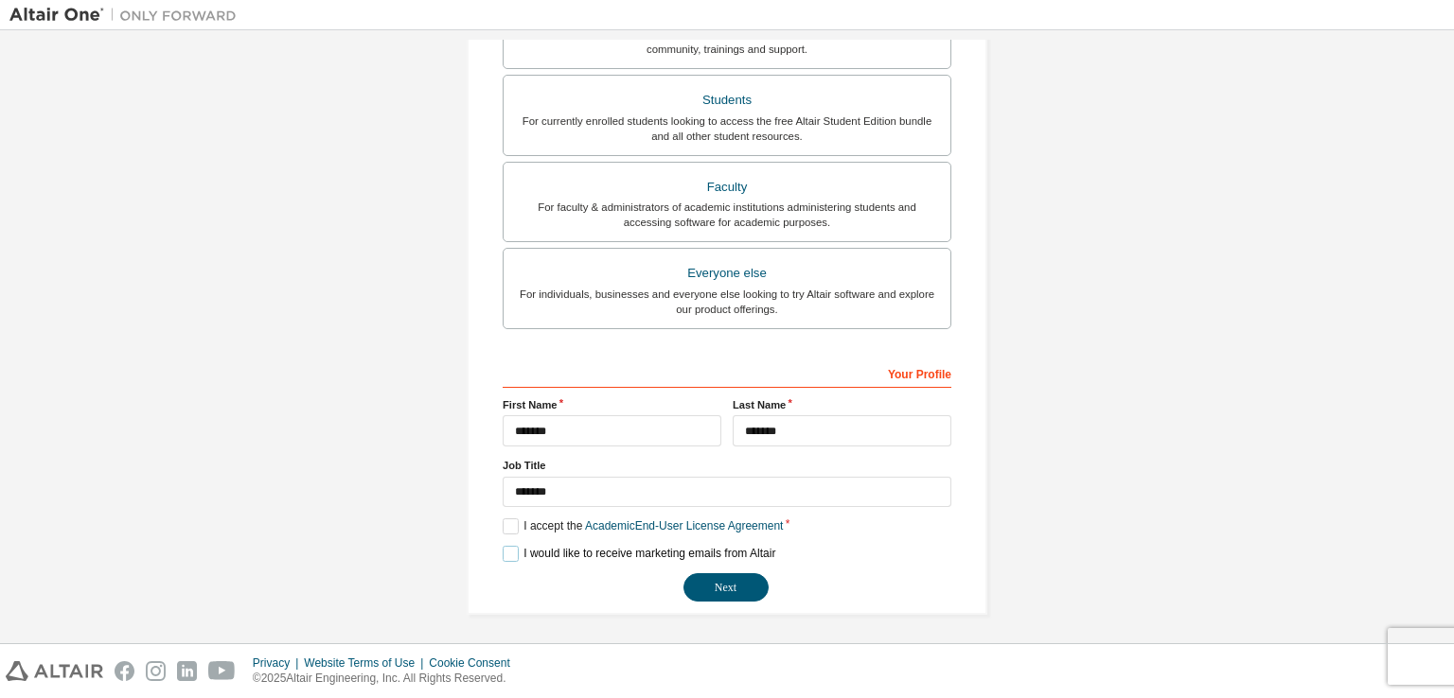  What do you see at coordinates (727, 302) in the screenshot?
I see `div: For individuals, businesses and everyone else looking to try Altair software and explore our prod...` at bounding box center [727, 302].